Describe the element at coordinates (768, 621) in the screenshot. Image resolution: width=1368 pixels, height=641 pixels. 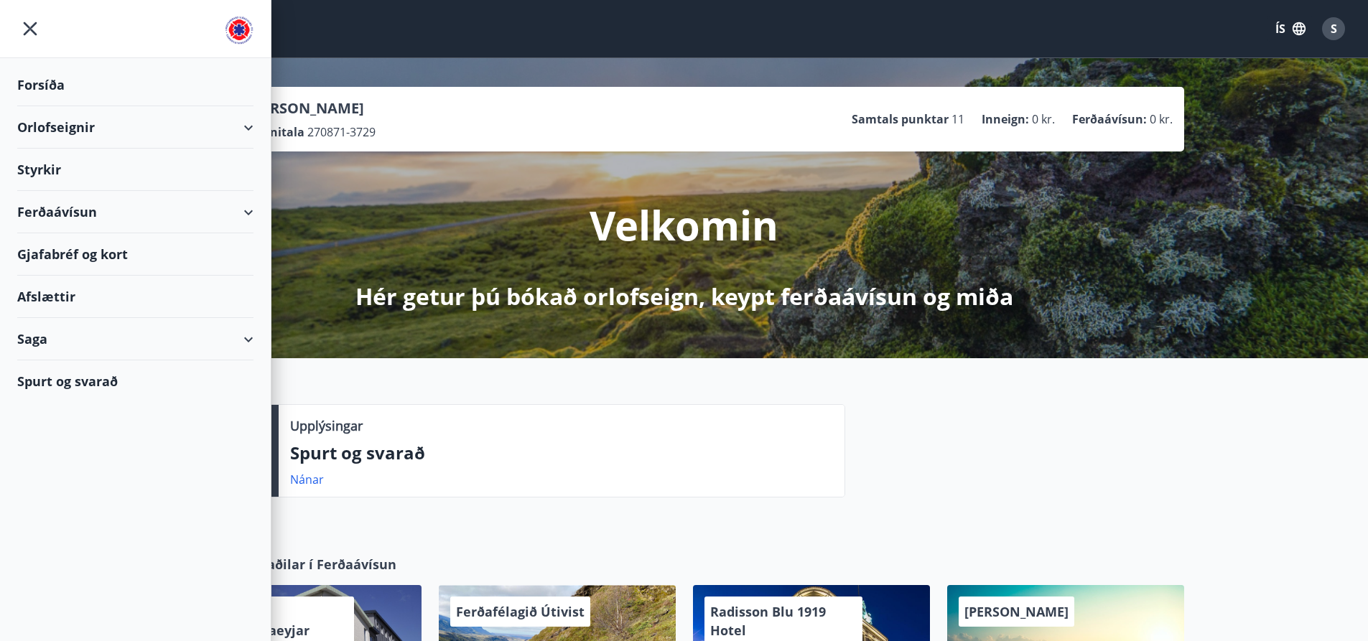
I see `span: Radisson Blu 1919 Hotel` at that location.